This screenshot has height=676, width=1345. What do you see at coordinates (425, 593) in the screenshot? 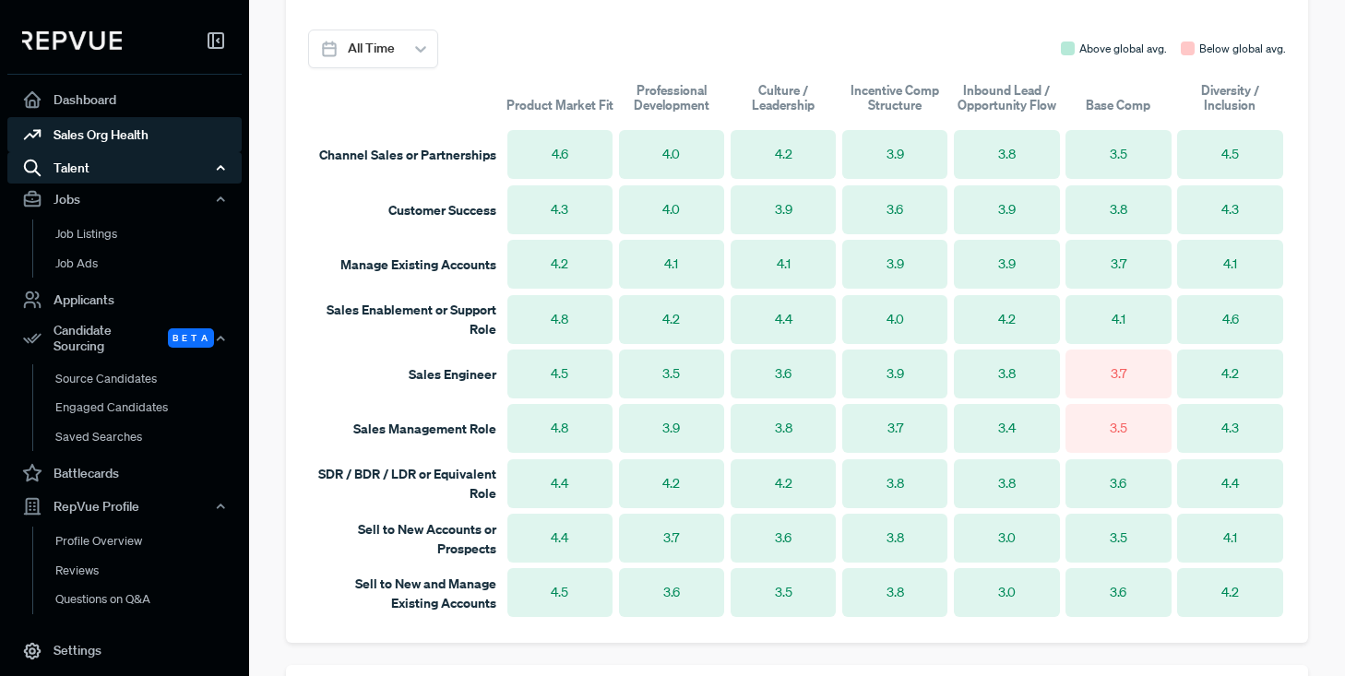
I see `span: Sell to New and Manage Existing Accounts` at bounding box center [425, 593].